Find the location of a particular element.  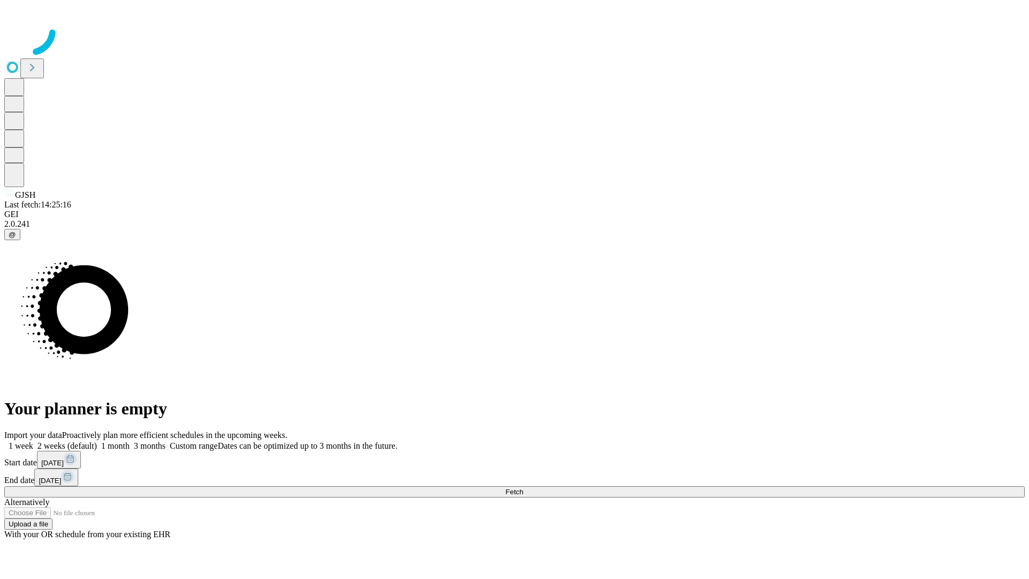

div: End date is located at coordinates (515, 477).